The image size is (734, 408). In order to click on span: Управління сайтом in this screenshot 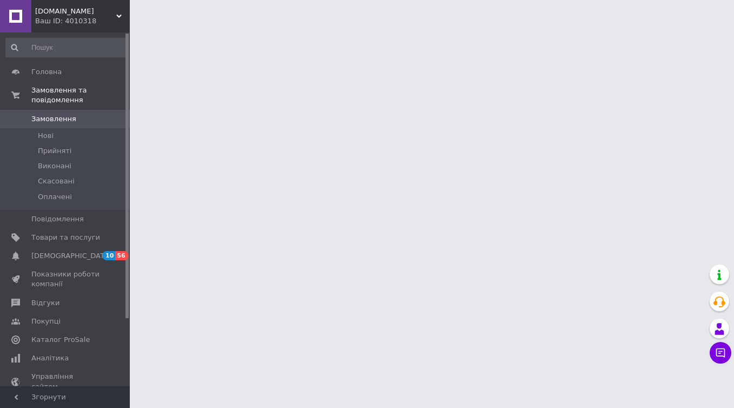, I will do `click(65, 381)`.